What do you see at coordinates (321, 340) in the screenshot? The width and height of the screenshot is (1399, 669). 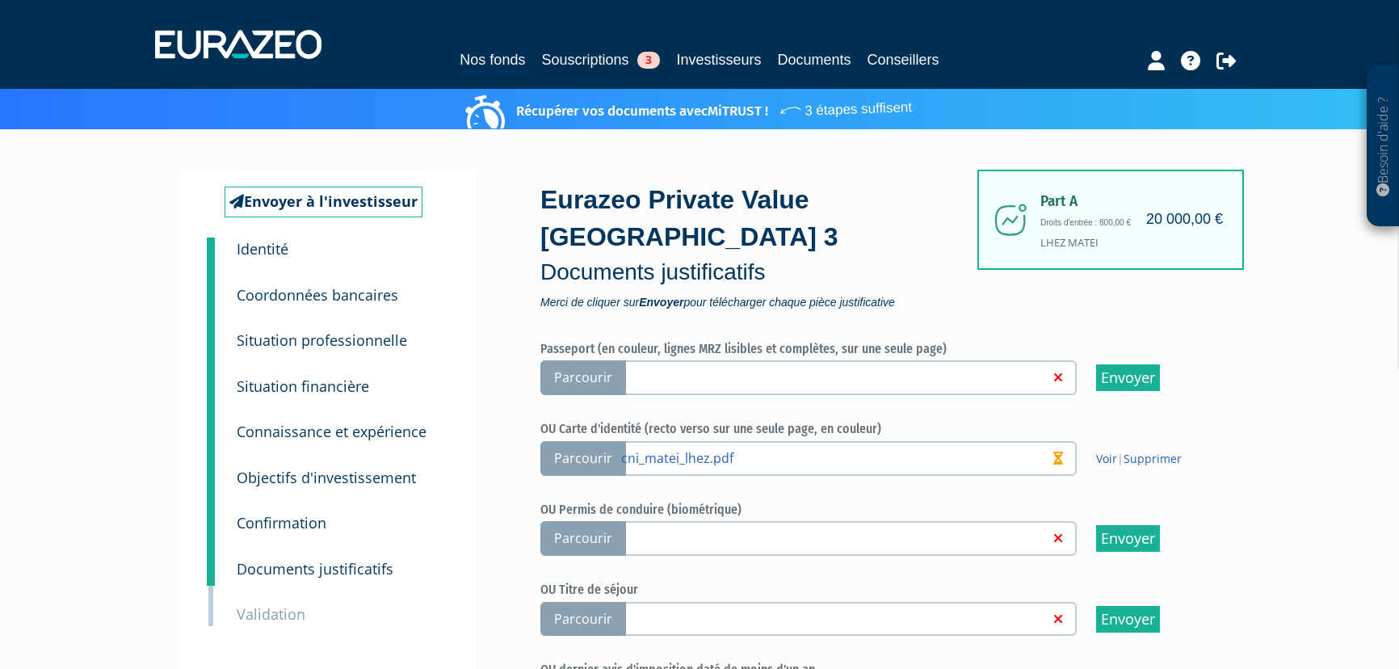 I see `small: Situation professionnelle` at bounding box center [321, 340].